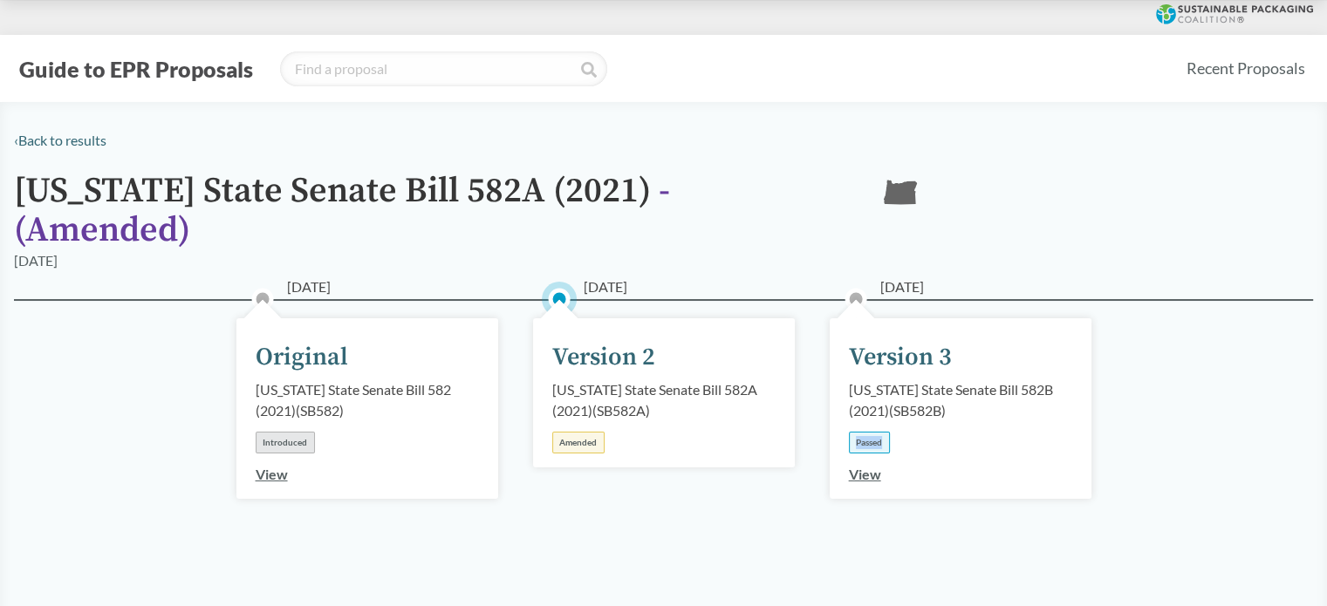 This screenshot has width=1327, height=606. What do you see at coordinates (900, 358) in the screenshot?
I see `div: Version 3` at bounding box center [900, 358].